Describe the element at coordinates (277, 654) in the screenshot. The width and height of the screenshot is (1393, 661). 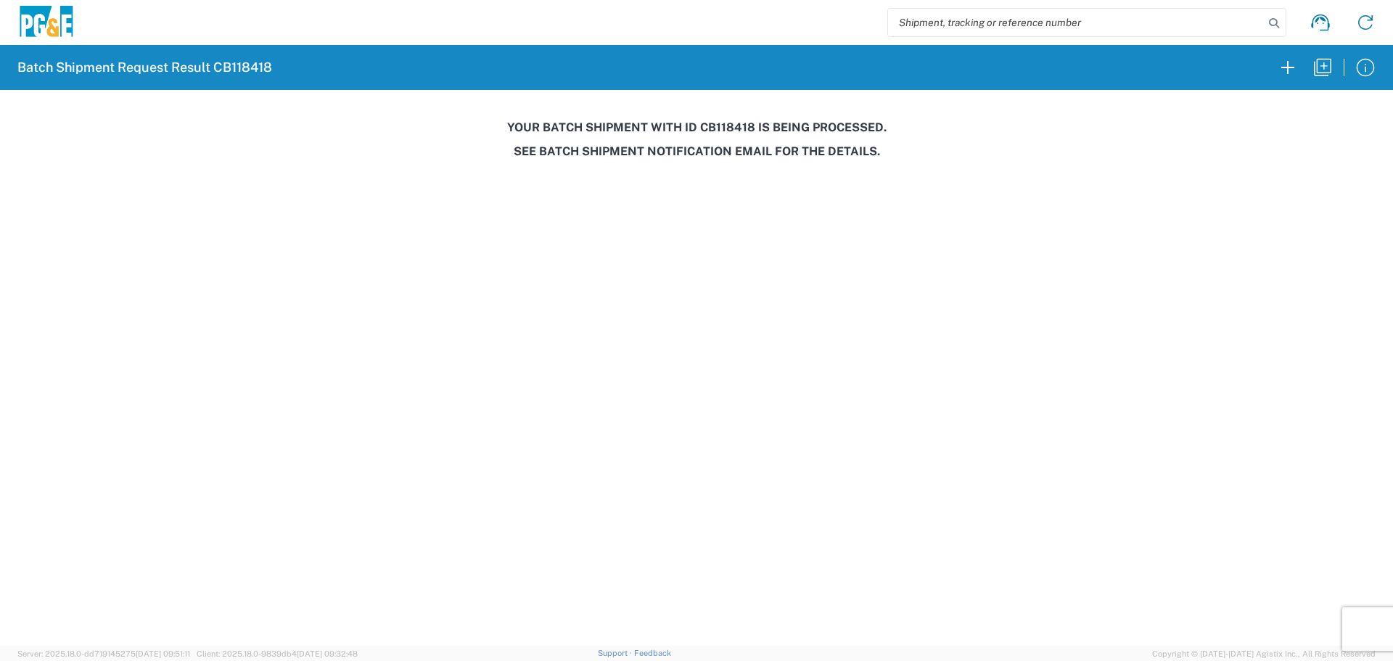
I see `span: Client: 2025.18.0-9839db4` at that location.